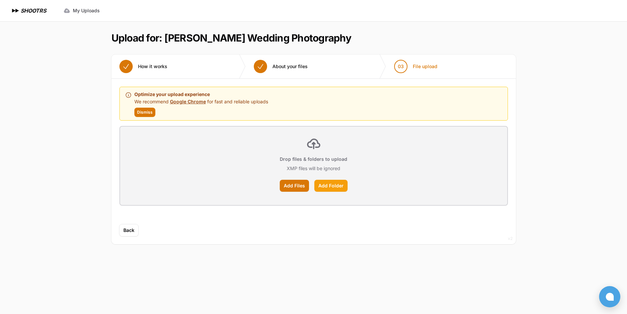 The width and height of the screenshot is (627, 314). What do you see at coordinates (143, 67) in the screenshot?
I see `button: How it works` at bounding box center [143, 67].